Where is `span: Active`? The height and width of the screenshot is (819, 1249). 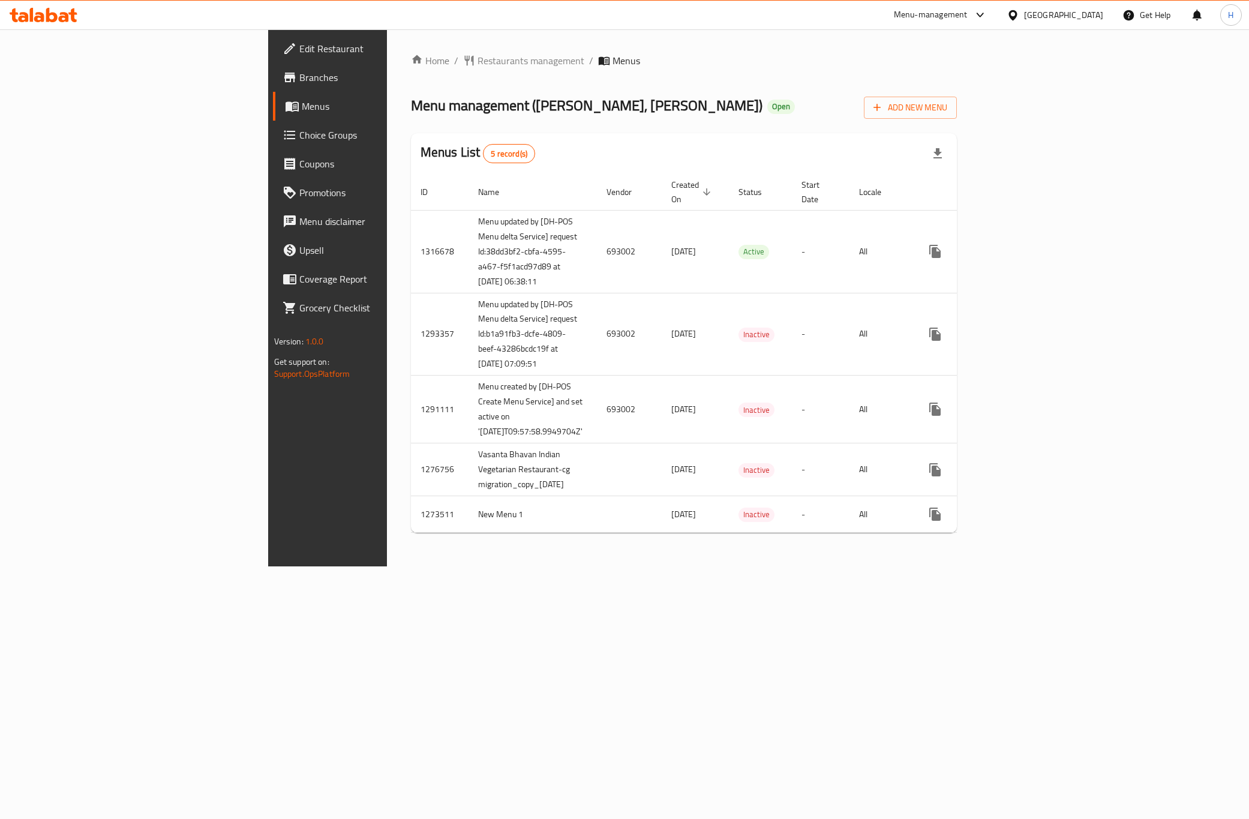
span: Active is located at coordinates (754, 251).